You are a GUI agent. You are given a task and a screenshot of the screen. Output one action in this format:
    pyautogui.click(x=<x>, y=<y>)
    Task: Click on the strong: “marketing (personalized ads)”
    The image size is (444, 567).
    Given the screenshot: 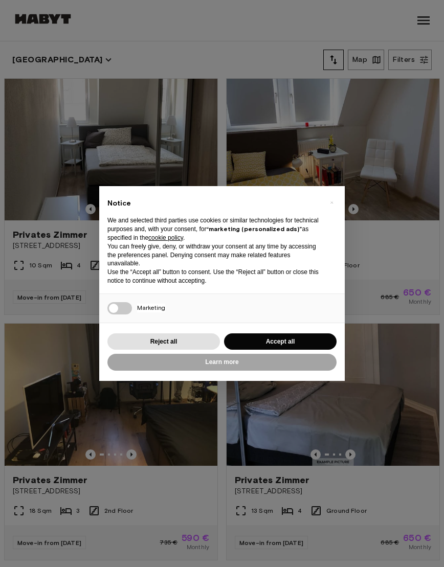 What is the action you would take?
    pyautogui.click(x=254, y=229)
    